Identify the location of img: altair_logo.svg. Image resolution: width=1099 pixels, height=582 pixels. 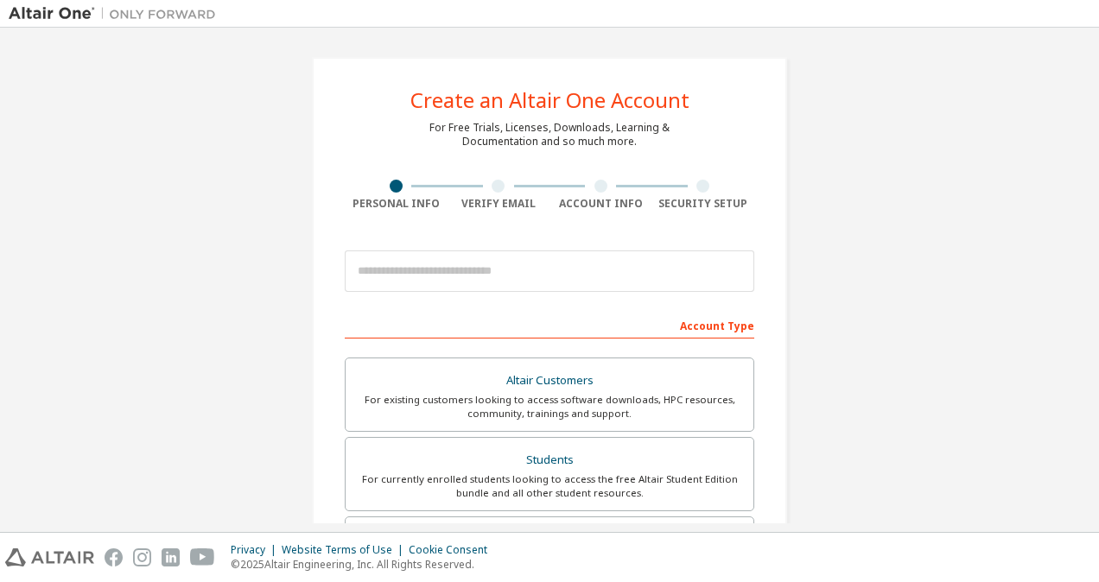
(49, 557).